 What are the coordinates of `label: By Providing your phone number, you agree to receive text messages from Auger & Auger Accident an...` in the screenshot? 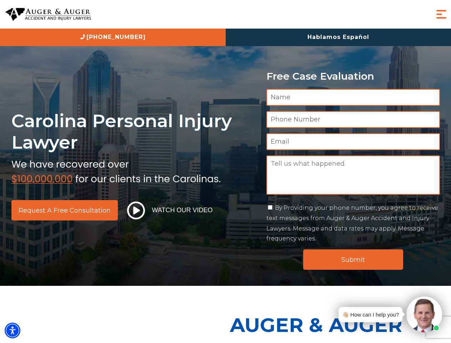 It's located at (352, 223).